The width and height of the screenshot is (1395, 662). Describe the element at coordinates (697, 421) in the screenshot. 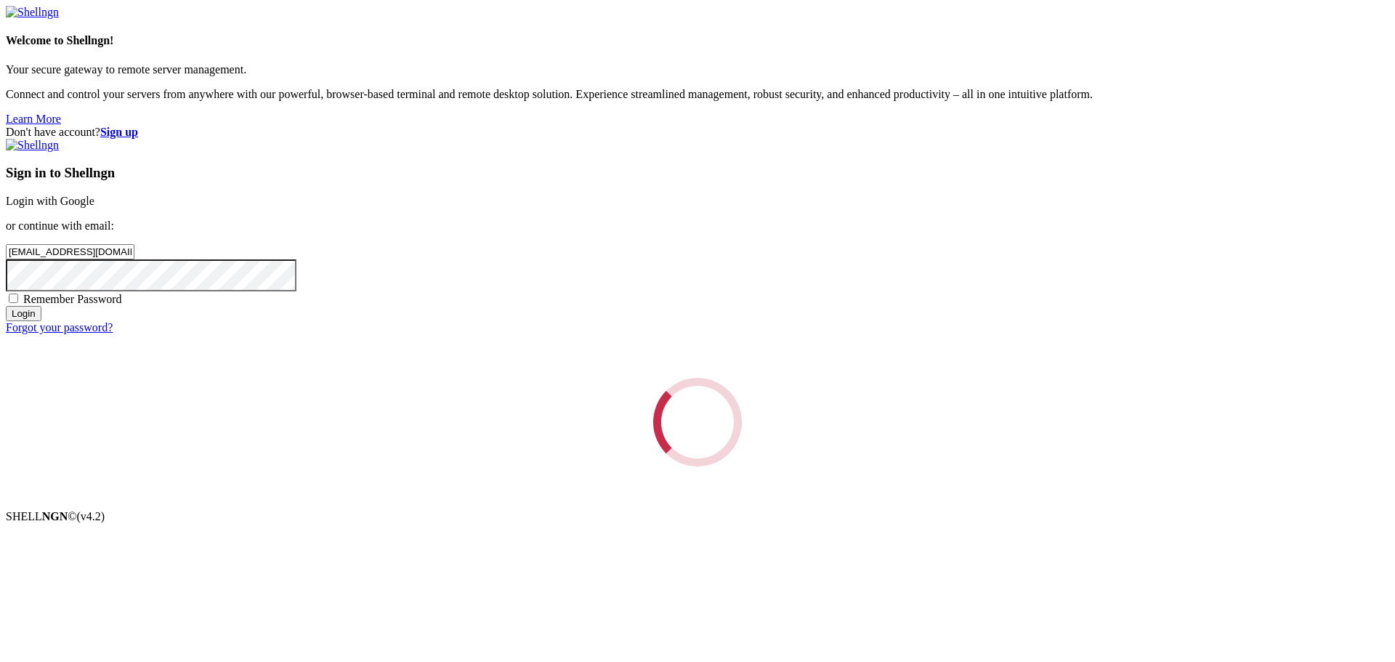

I see `div: Loading...` at that location.